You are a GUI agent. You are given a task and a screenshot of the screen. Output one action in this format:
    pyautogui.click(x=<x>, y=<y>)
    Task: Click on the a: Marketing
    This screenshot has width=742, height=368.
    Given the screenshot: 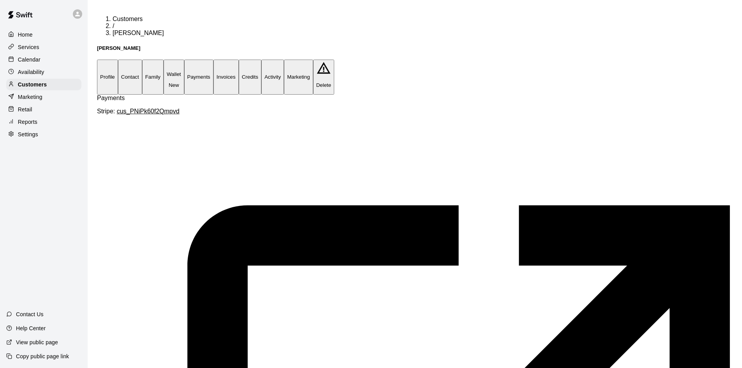 What is the action you would take?
    pyautogui.click(x=44, y=97)
    